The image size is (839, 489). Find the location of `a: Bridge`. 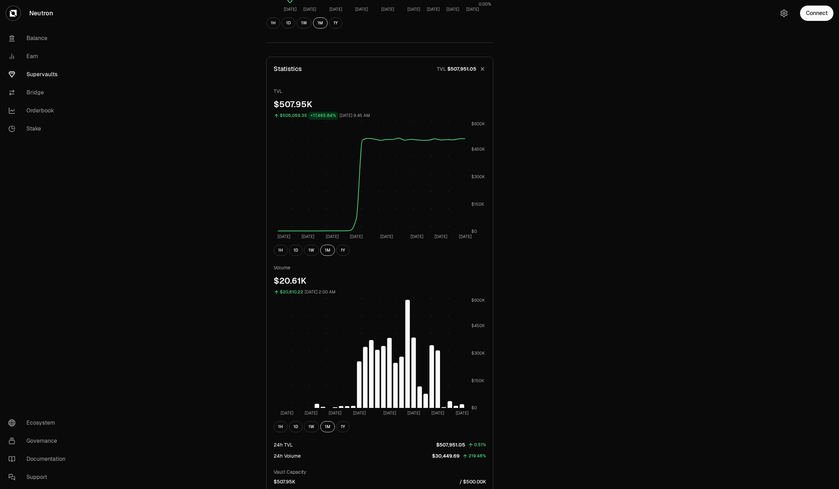

a: Bridge is located at coordinates (39, 93).